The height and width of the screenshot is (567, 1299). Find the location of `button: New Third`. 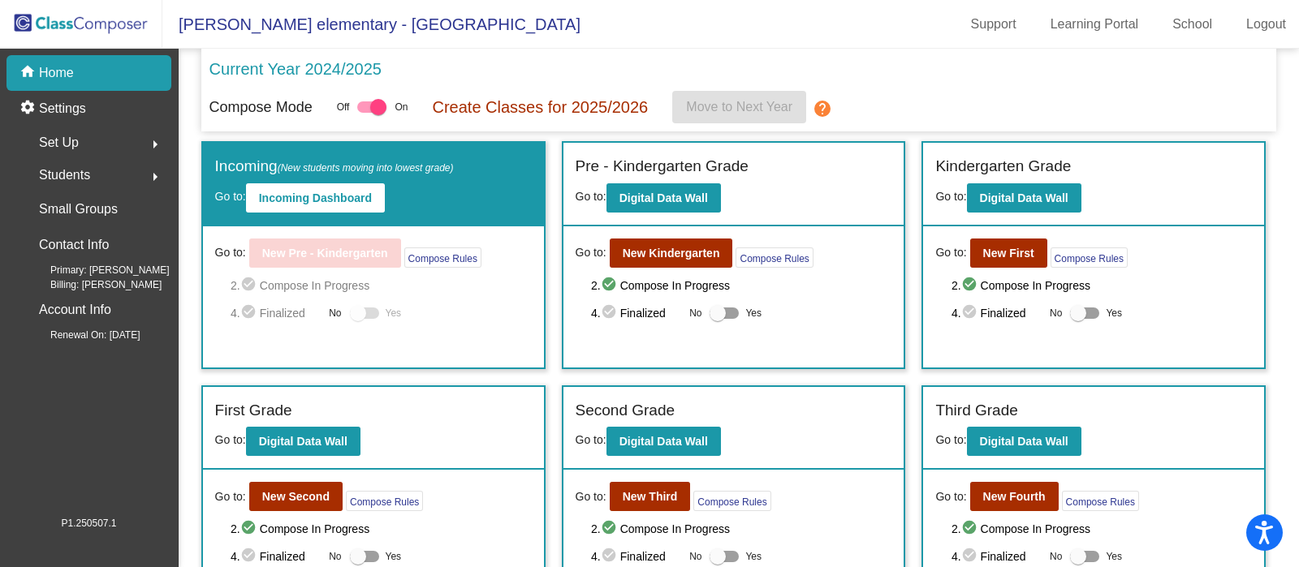

button: New Third is located at coordinates (650, 497).